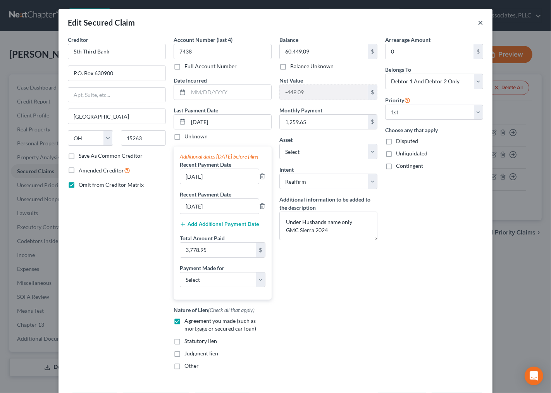 The height and width of the screenshot is (393, 551). I want to click on input: Enter zip..., so click(143, 138).